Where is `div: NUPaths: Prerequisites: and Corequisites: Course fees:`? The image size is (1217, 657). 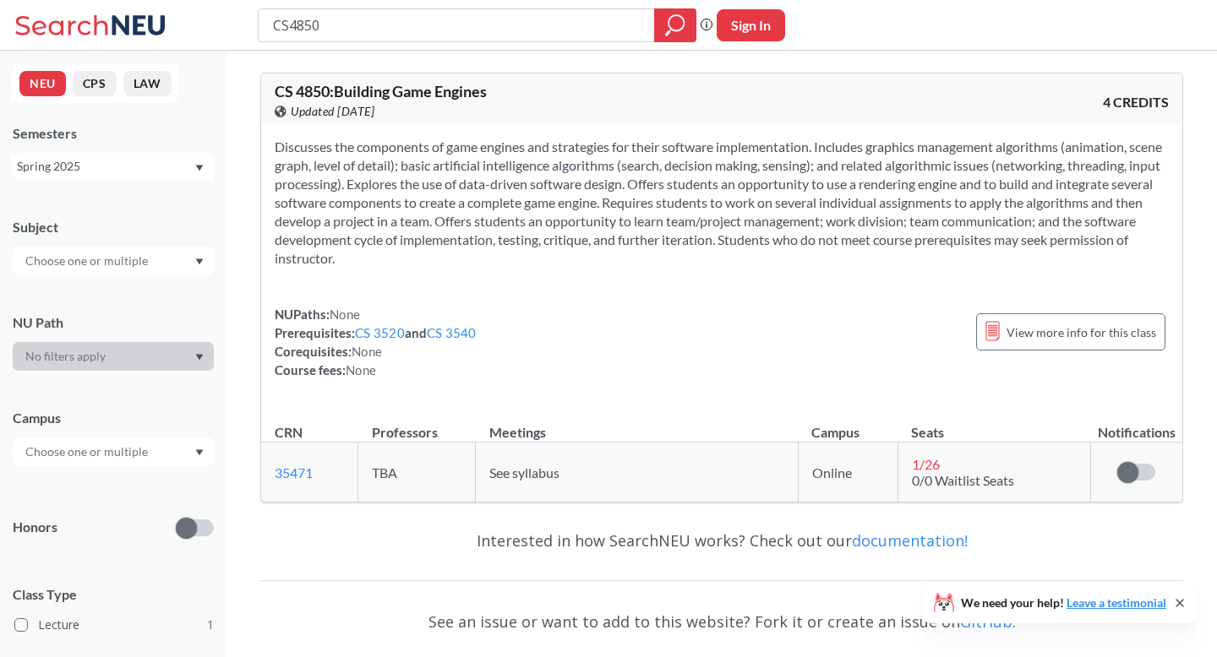 div: NUPaths: Prerequisites: and Corequisites: Course fees: is located at coordinates (375, 342).